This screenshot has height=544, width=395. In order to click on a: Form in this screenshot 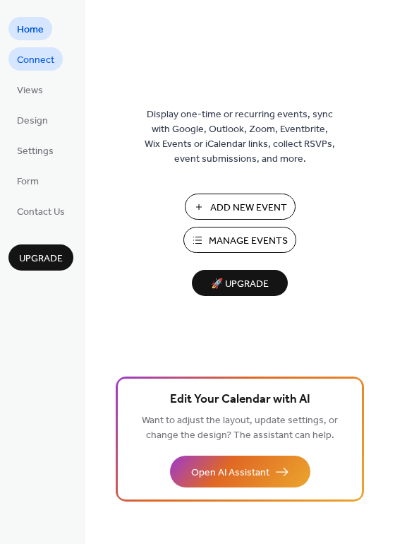, I will do `click(28, 180)`.